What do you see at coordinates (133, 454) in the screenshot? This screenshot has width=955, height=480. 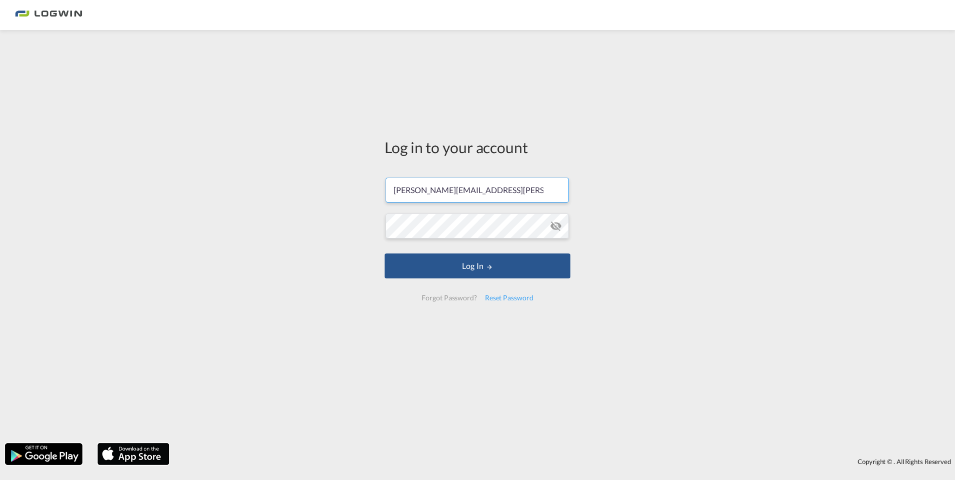 I see `img: apple.png` at bounding box center [133, 454].